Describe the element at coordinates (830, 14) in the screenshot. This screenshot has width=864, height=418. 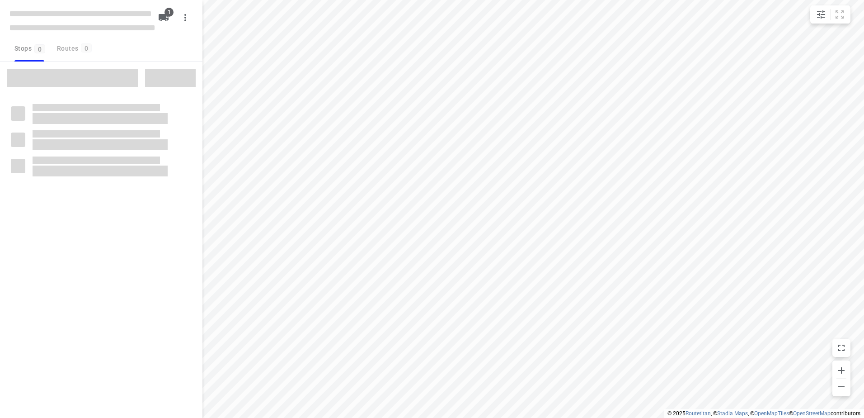
I see `div: small contained button group` at that location.